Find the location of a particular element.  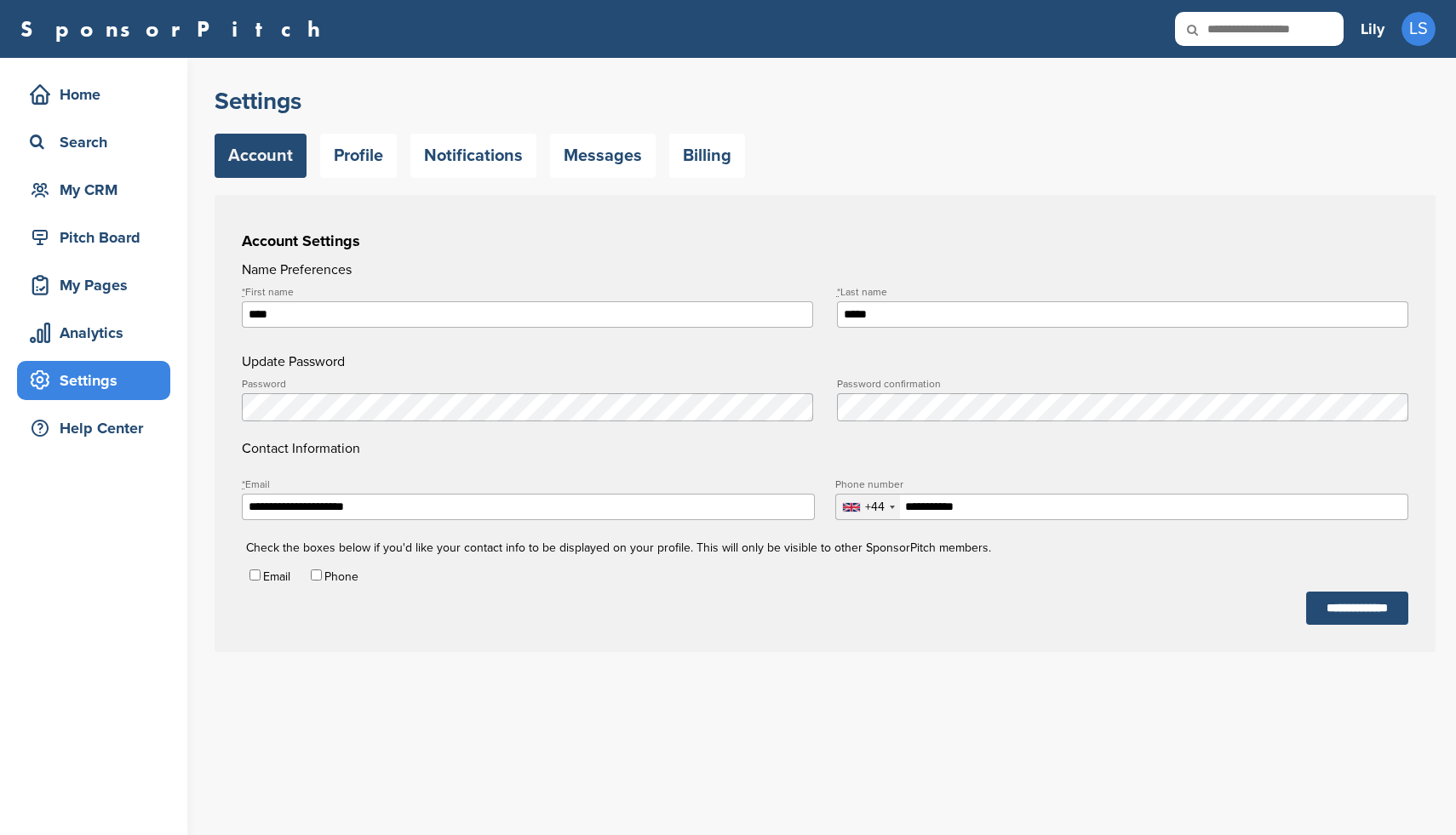

div: Analytics is located at coordinates (98, 333).